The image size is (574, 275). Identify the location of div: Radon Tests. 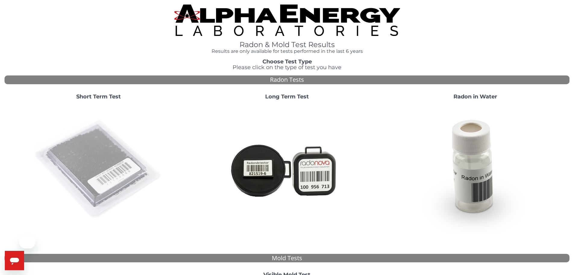
(287, 80).